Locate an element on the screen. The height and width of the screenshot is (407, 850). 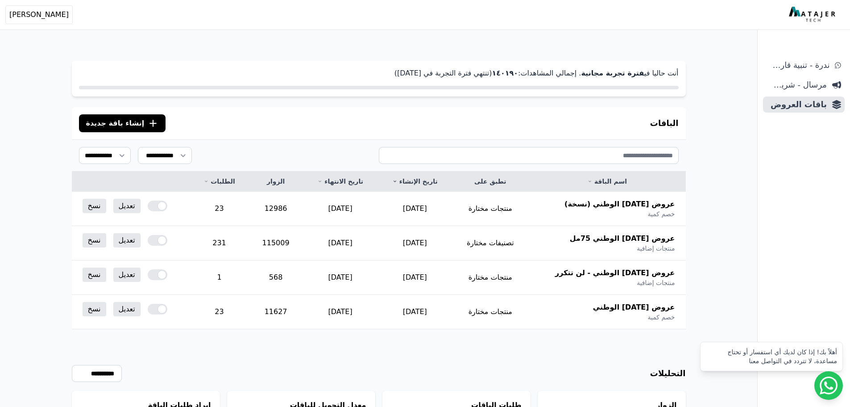
div: أهلاً بك! إذا كان لديك أي استفسار أو تحتاج مساعدة، لا تتردد في التواصل معنا is located at coordinates (772, 356).